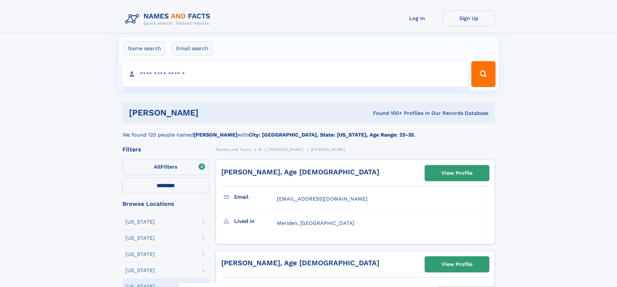  Describe the element at coordinates (166, 168) in the screenshot. I see `label: Filters` at that location.